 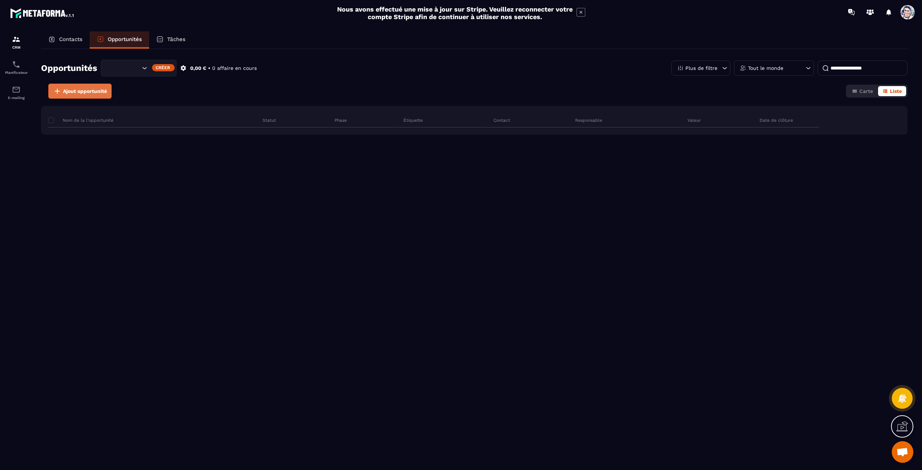 What do you see at coordinates (862, 91) in the screenshot?
I see `button: Carte` at bounding box center [862, 91].